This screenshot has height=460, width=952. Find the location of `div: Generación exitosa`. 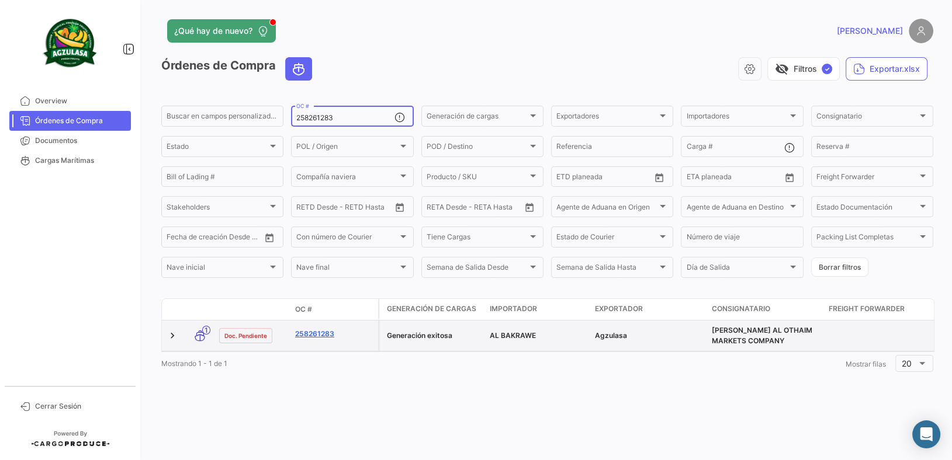

div: Generación exitosa is located at coordinates (434, 336).